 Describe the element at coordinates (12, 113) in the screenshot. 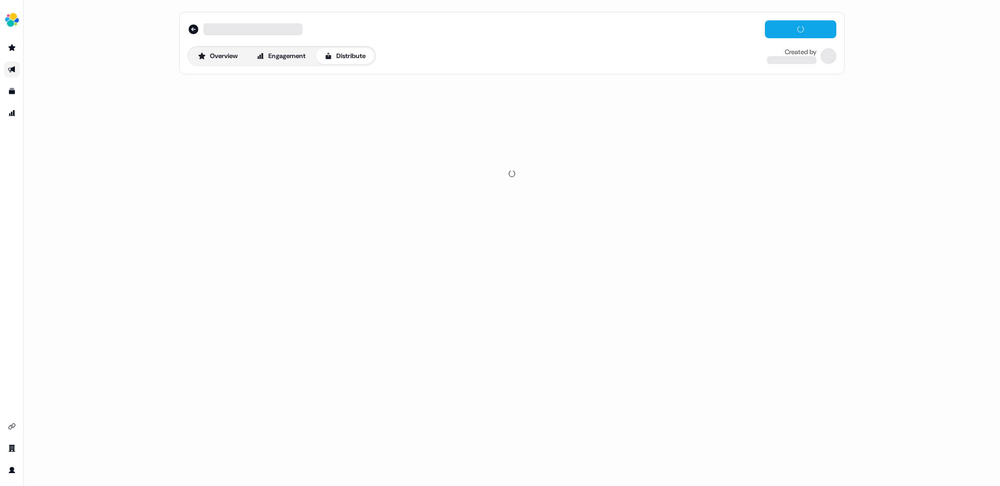

I see `a: Go to attribution` at that location.